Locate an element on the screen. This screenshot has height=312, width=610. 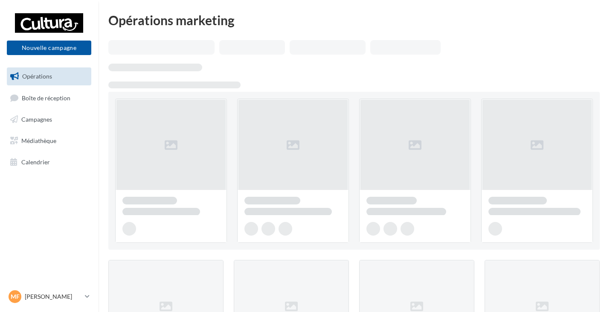
span: Opérations is located at coordinates (37, 76).